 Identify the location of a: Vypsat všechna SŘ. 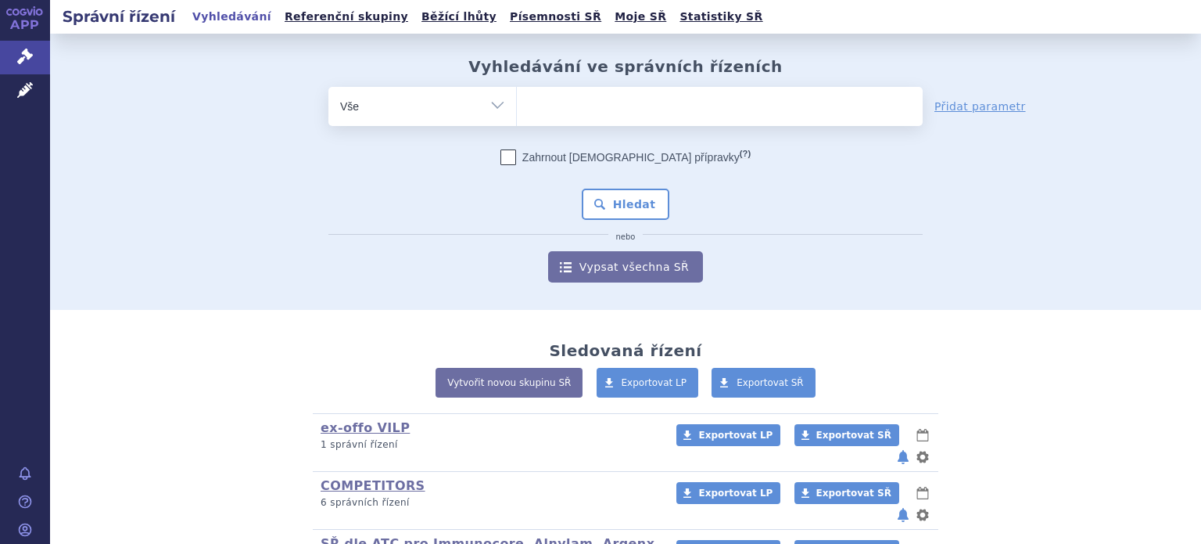
(626, 267).